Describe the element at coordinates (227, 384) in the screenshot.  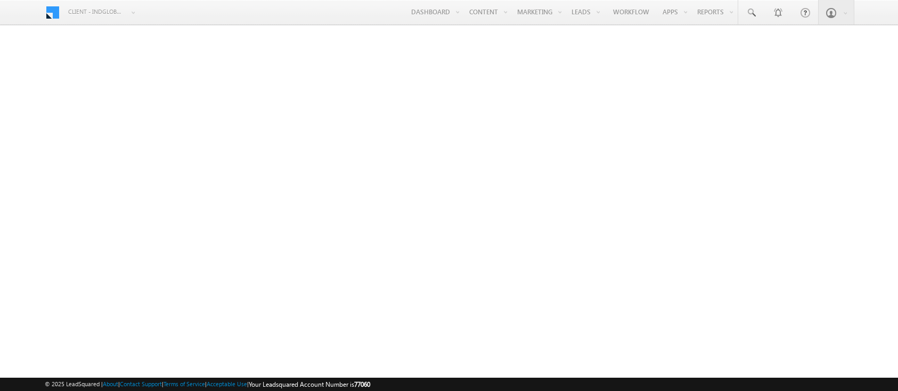
I see `a: Acceptable Use` at that location.